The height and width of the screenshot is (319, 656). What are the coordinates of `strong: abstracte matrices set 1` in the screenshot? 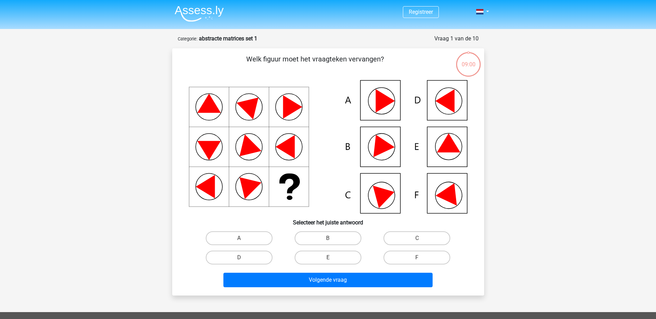 It's located at (228, 38).